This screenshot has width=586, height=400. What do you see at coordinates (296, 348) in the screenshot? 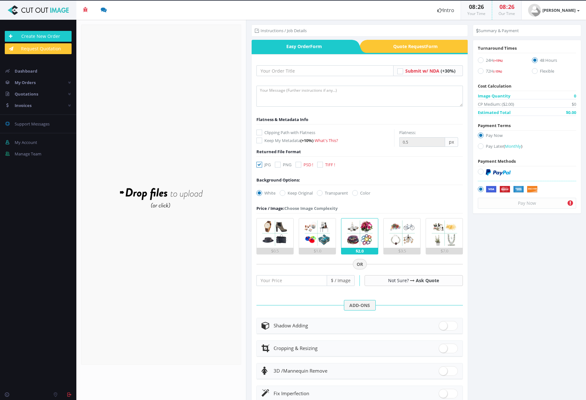
I see `span: Cropping & Resizing` at bounding box center [296, 348].